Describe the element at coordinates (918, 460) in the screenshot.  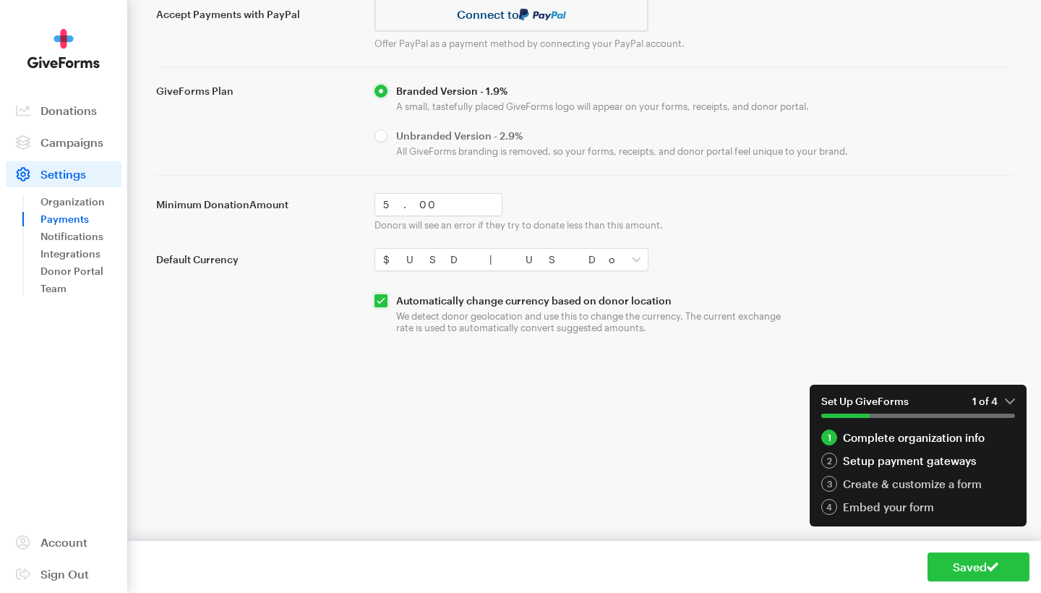
I see `a: 2 Setup payment gateways` at that location.